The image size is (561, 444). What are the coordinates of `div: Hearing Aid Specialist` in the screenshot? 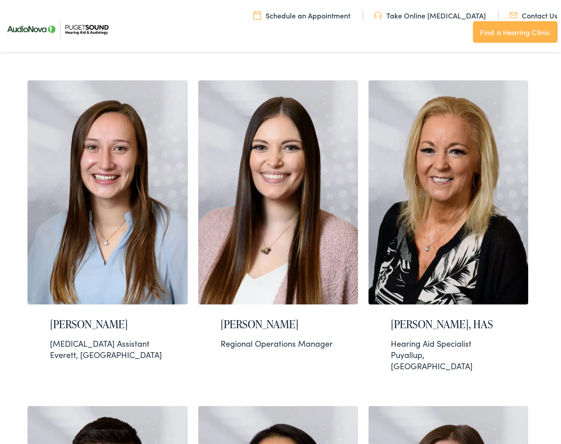 It's located at (448, 343).